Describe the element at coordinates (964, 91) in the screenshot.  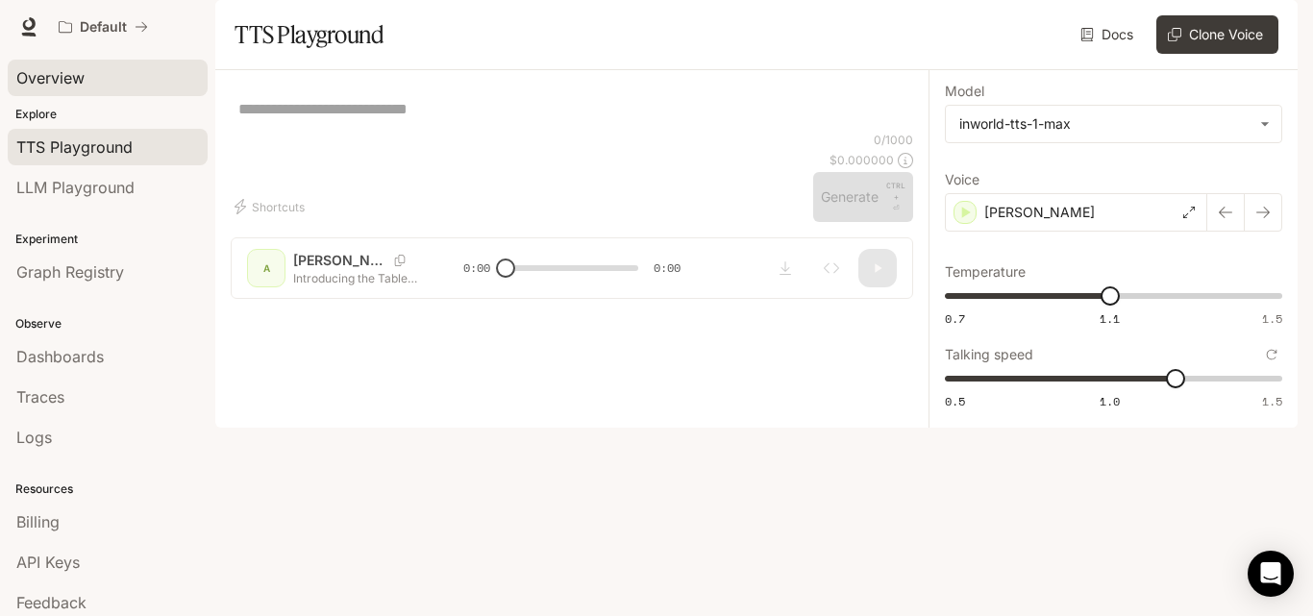
I see `p: Model` at that location.